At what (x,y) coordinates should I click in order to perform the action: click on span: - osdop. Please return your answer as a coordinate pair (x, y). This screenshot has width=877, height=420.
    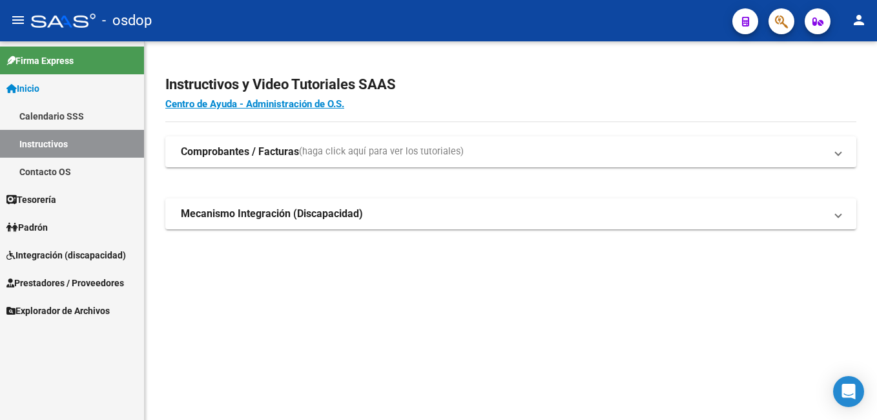
    Looking at the image, I should click on (127, 21).